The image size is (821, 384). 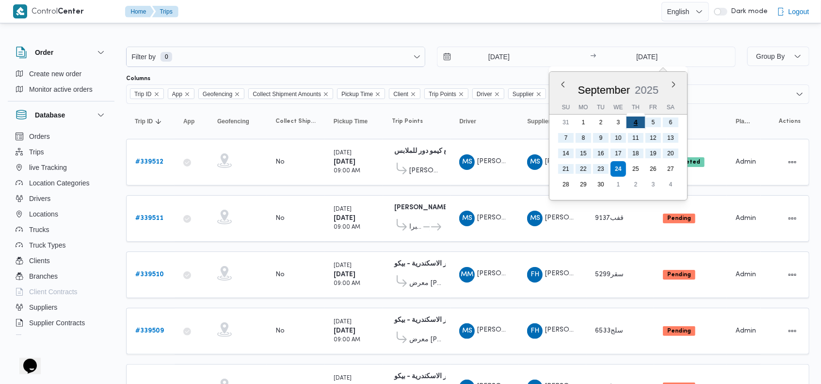 I want to click on div: day-5, so click(x=653, y=122).